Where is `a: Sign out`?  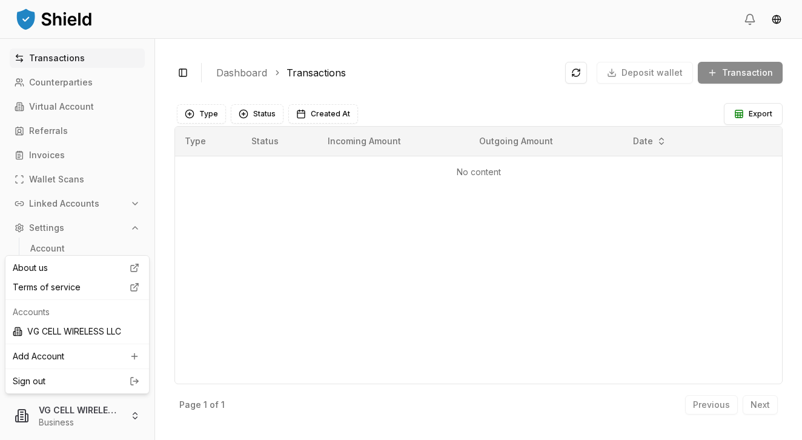 a: Sign out is located at coordinates (77, 381).